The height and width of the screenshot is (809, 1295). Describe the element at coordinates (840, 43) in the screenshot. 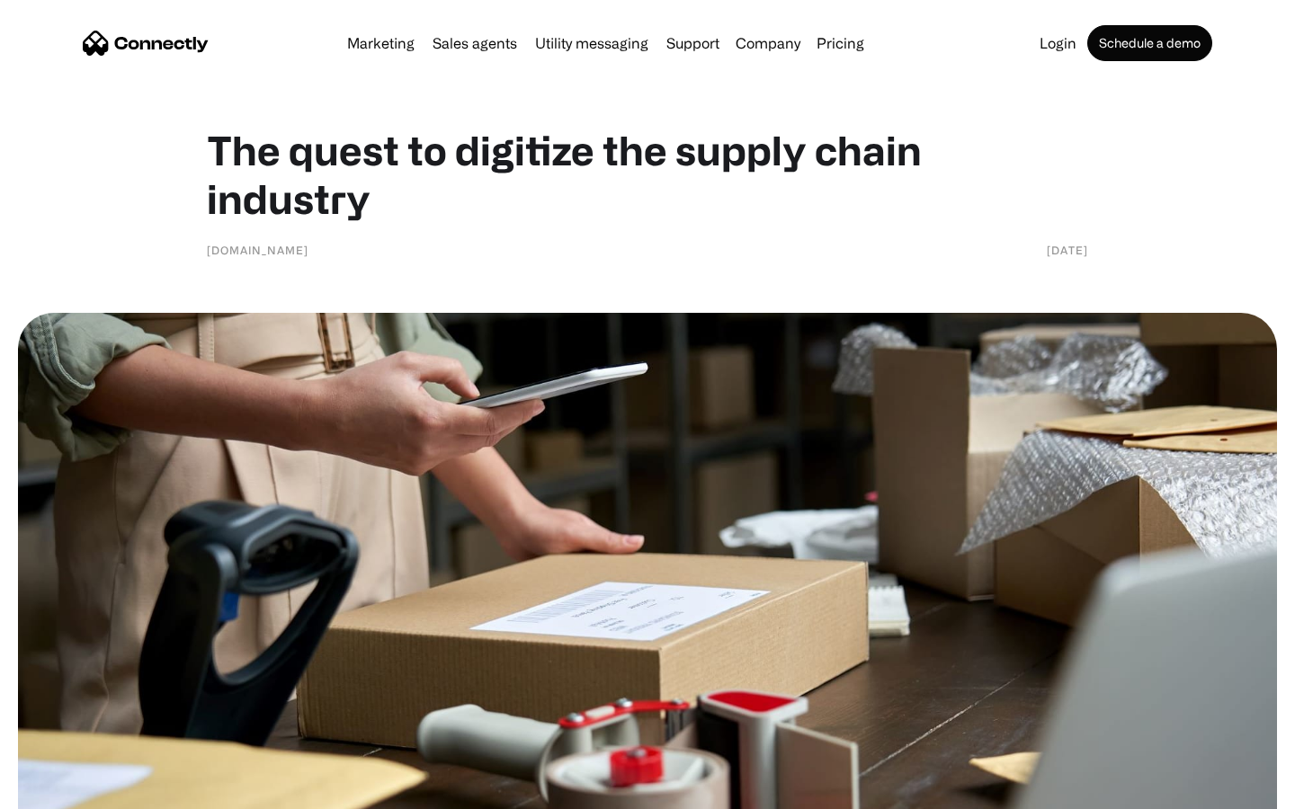

I see `a: Pricing` at that location.